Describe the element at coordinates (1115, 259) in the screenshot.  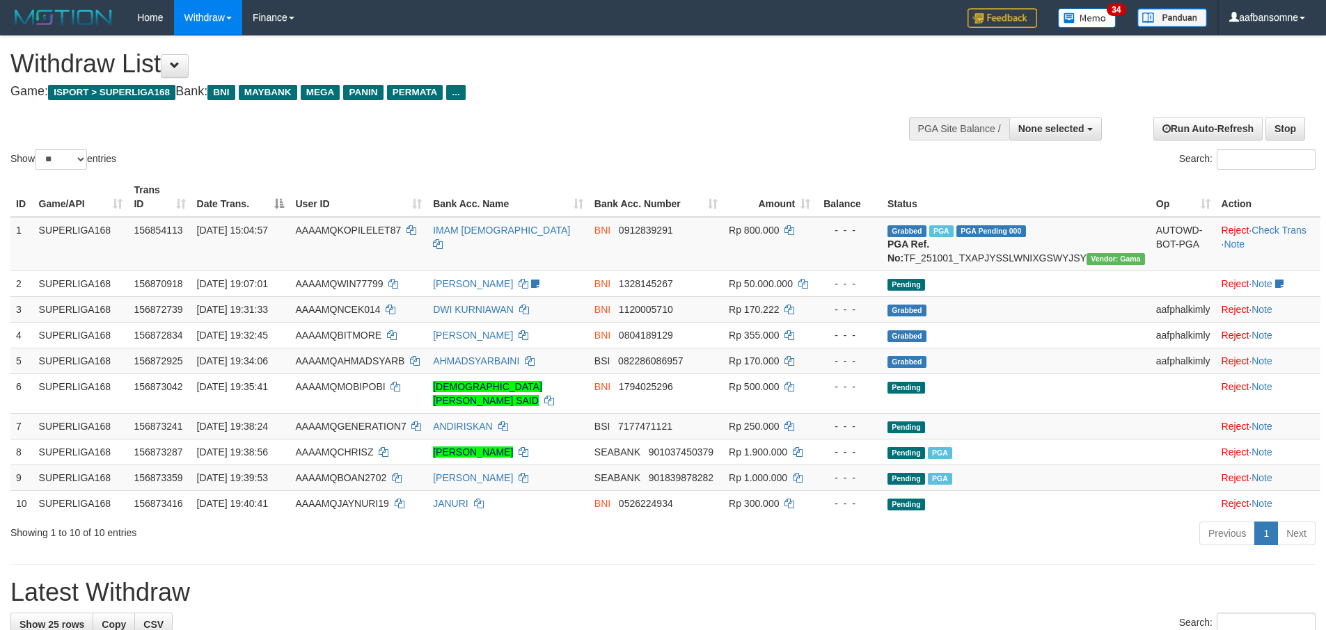
I see `span: Vendor URL: https://trx31.1velocity.biz` at that location.